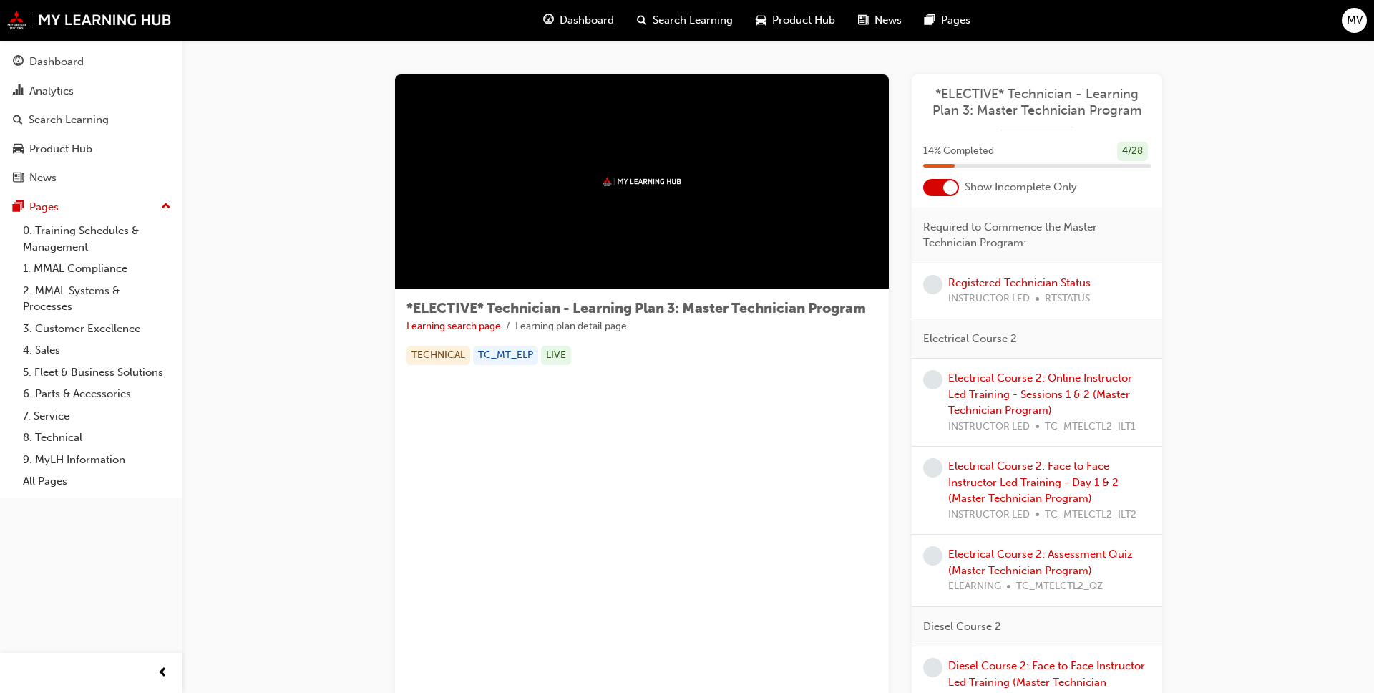 Image resolution: width=1374 pixels, height=693 pixels. Describe the element at coordinates (97, 238) in the screenshot. I see `a: 0. Training Schedules & Management` at that location.